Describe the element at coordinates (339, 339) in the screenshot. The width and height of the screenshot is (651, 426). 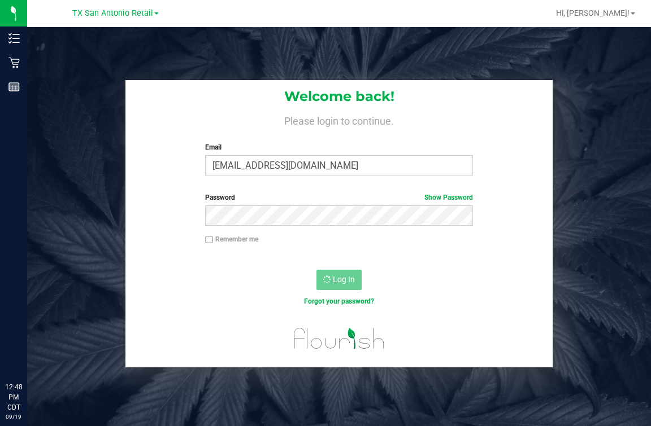
I see `img: flourish_logo.svg` at that location.